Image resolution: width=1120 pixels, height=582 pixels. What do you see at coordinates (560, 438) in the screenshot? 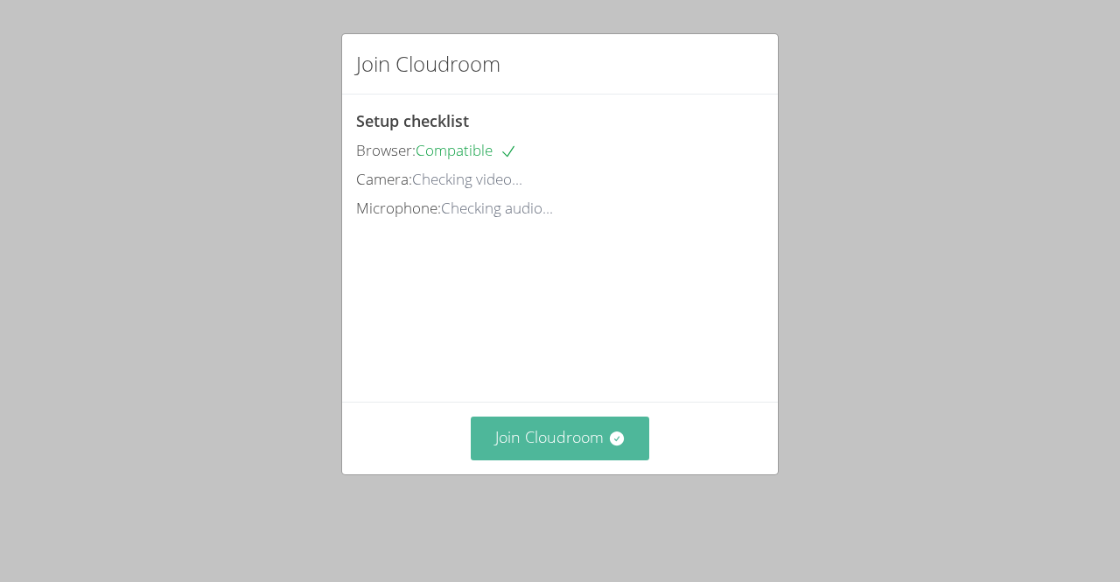
I see `button: Join Cloudroom` at bounding box center [560, 438].